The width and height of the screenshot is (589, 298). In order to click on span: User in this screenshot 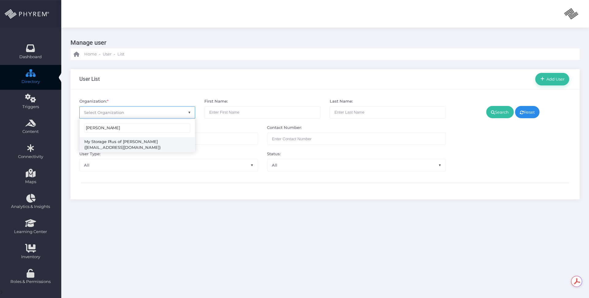, I will do `click(107, 54)`.